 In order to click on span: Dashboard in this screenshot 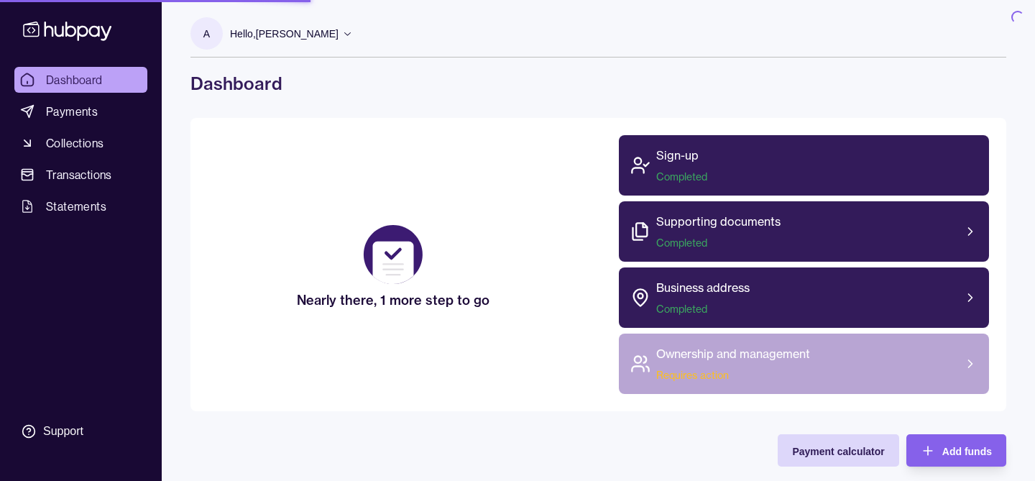, I will do `click(74, 80)`.